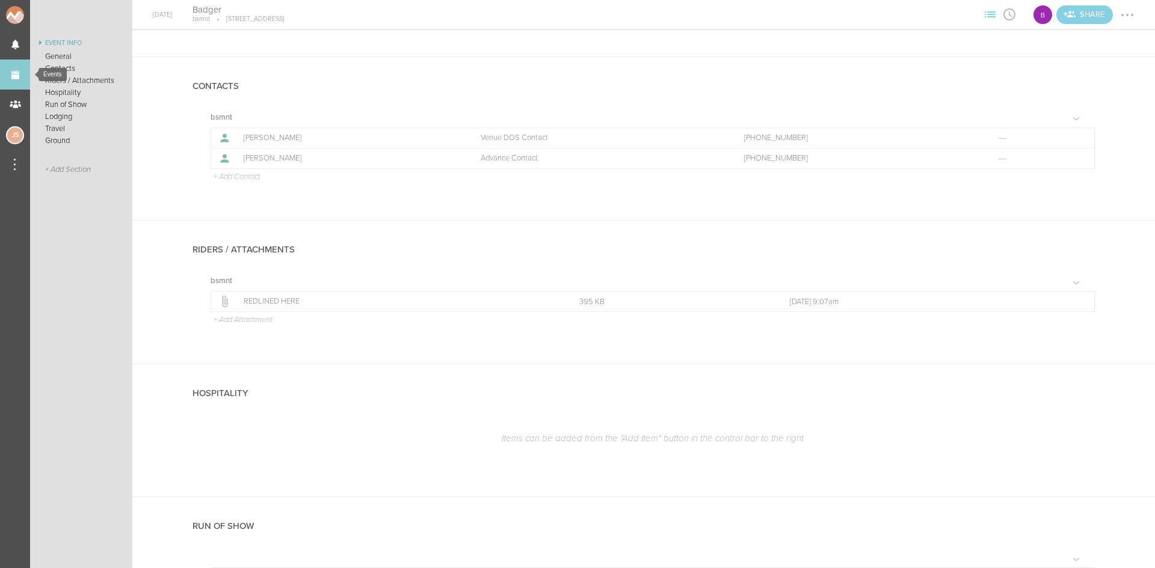  Describe the element at coordinates (599, 138) in the screenshot. I see `p: Venue DOS Contact` at that location.